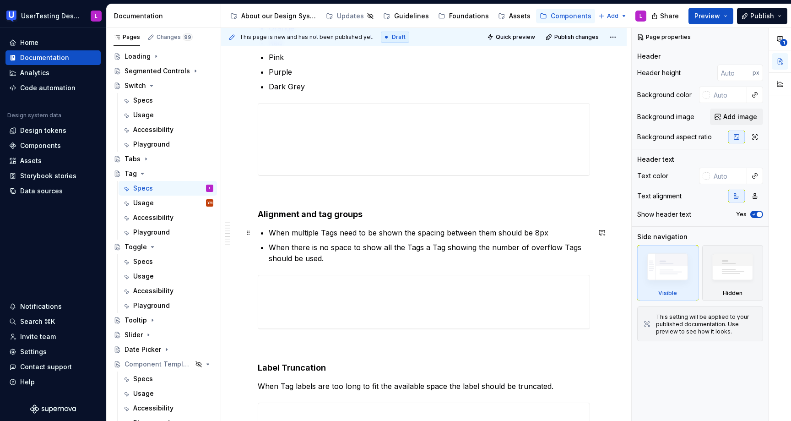  Describe the element at coordinates (53, 88) in the screenshot. I see `a: Code automation` at that location.